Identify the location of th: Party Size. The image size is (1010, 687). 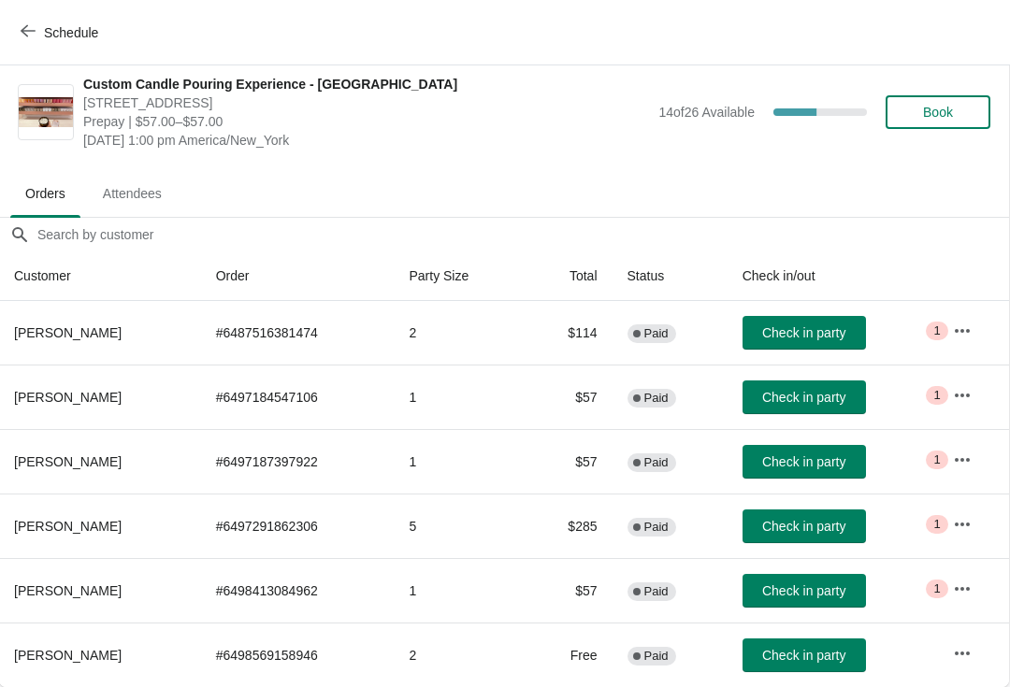
(459, 276).